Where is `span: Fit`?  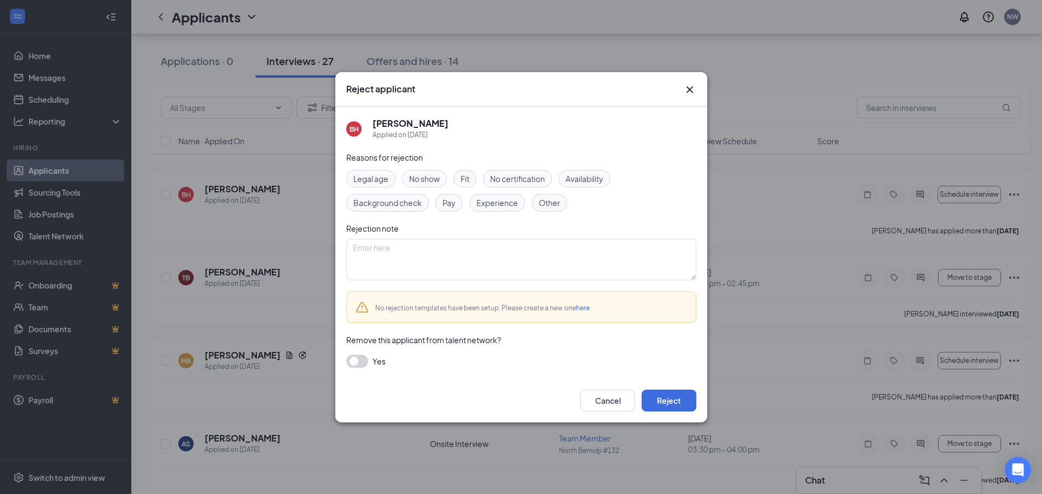
span: Fit is located at coordinates (465, 179).